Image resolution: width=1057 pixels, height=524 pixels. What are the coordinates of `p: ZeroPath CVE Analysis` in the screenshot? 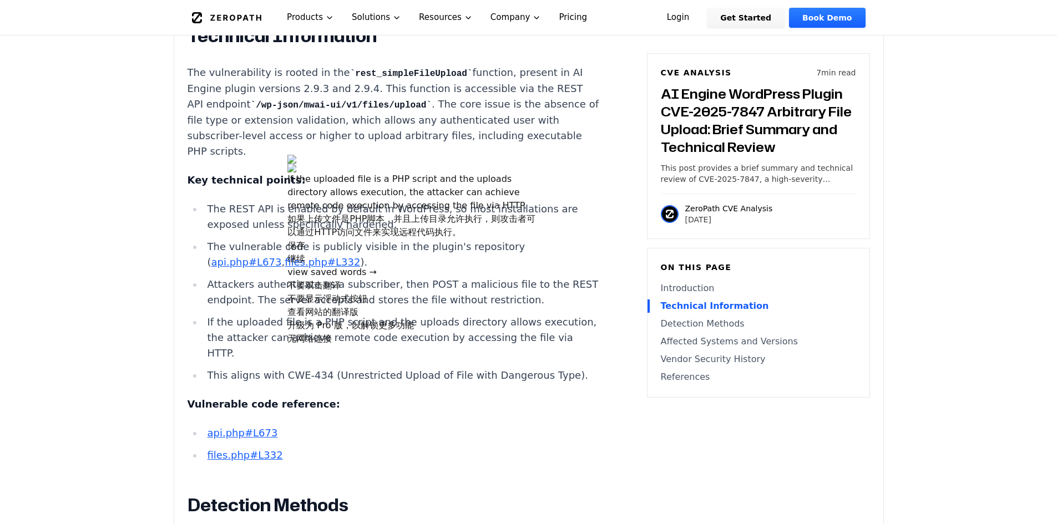 It's located at (729, 209).